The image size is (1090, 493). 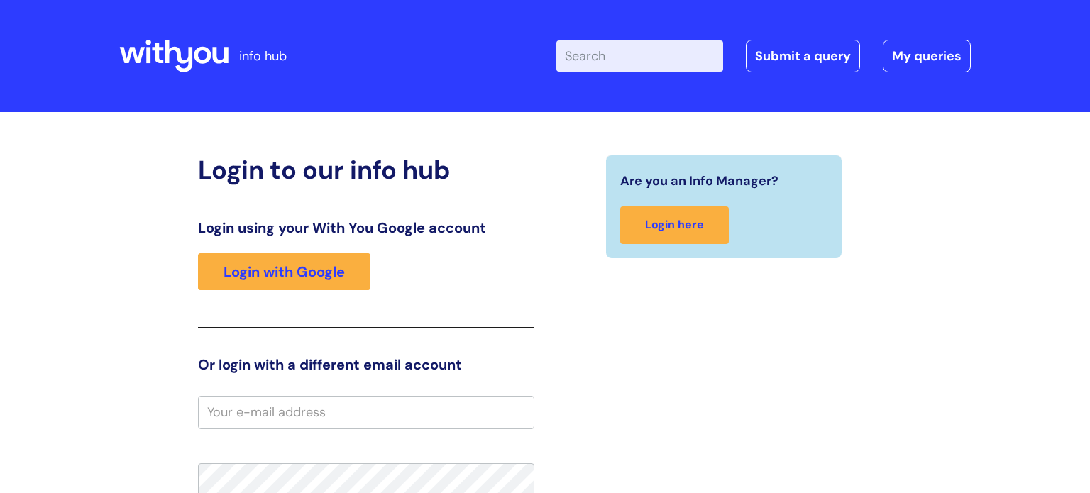 I want to click on h3: Or login with a different email account, so click(x=366, y=365).